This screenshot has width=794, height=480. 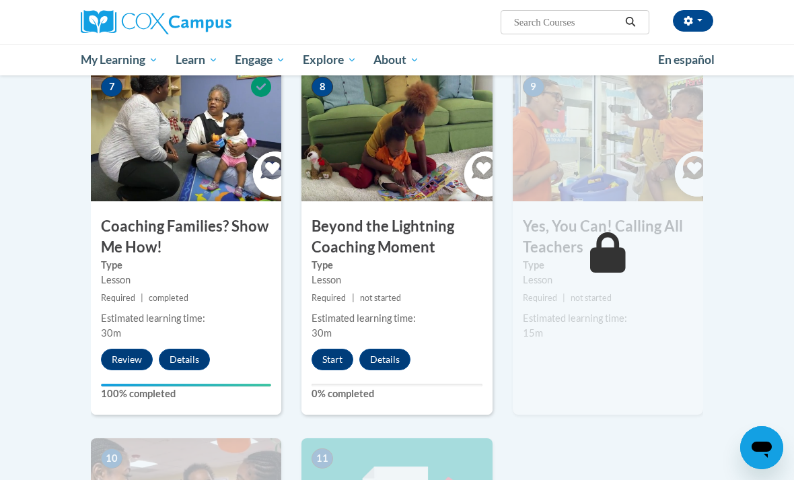 I want to click on span: En español, so click(x=687, y=59).